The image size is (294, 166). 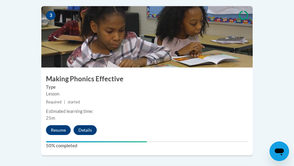 I want to click on label: Type, so click(x=147, y=87).